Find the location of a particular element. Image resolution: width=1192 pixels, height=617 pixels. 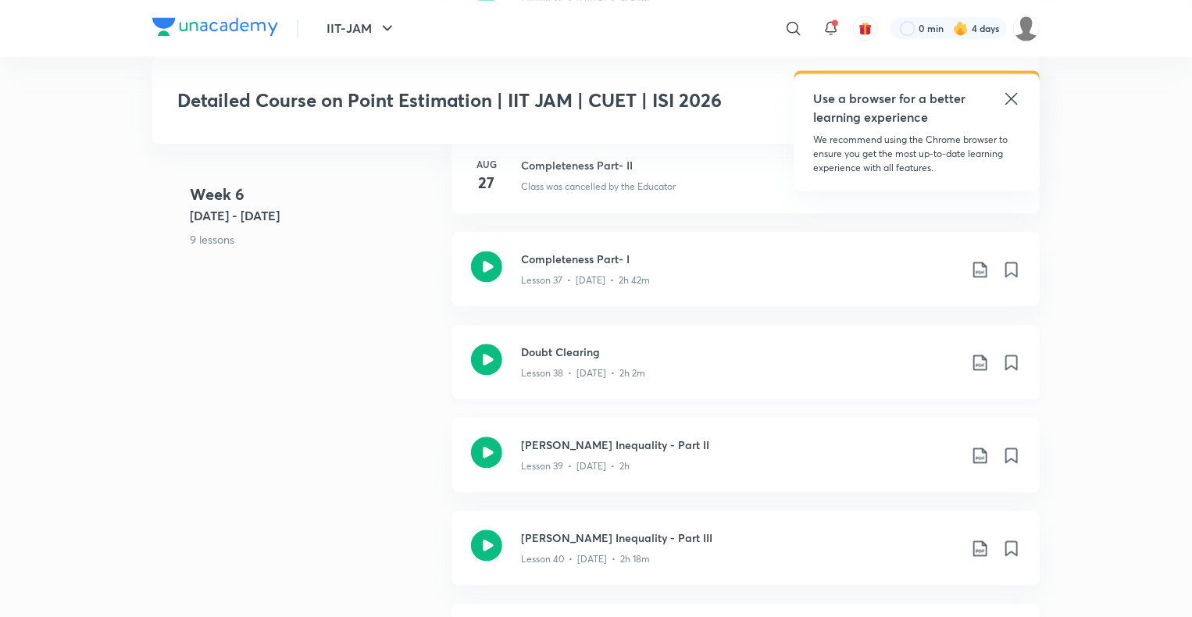

h3: Detailed Course on Point Estimation | IIT JAM | CUET | ISI 2026 is located at coordinates (483, 100).